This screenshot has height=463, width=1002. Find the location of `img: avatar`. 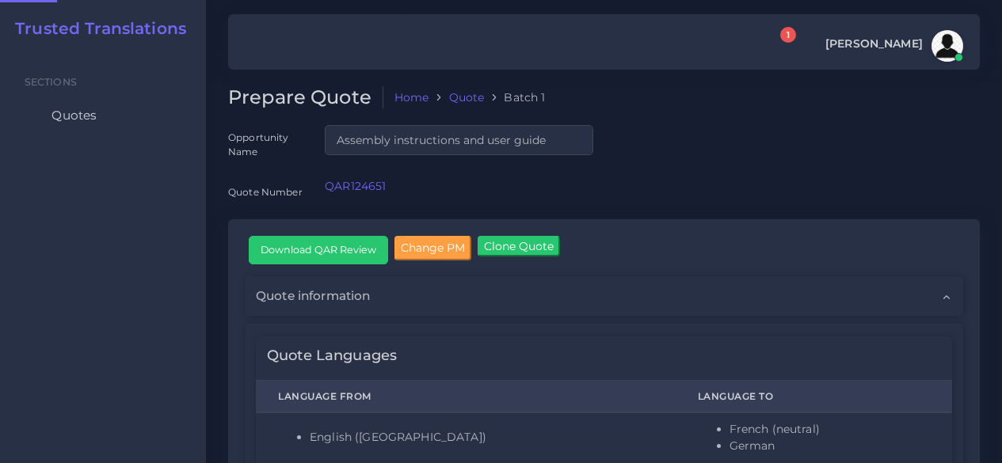

img: avatar is located at coordinates (947, 46).